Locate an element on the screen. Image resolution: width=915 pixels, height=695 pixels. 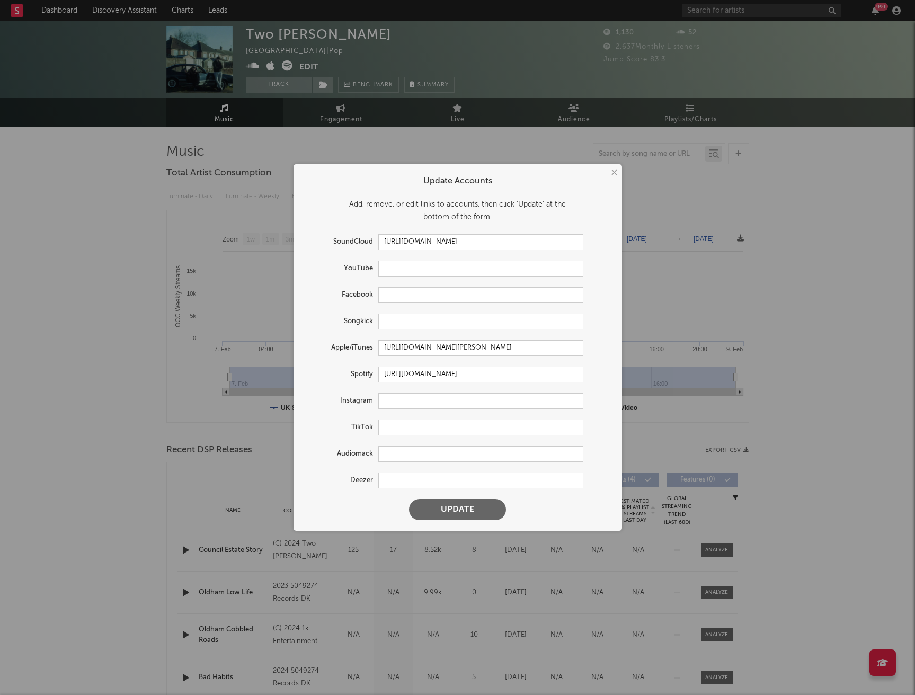
button: Update is located at coordinates (457, 510).